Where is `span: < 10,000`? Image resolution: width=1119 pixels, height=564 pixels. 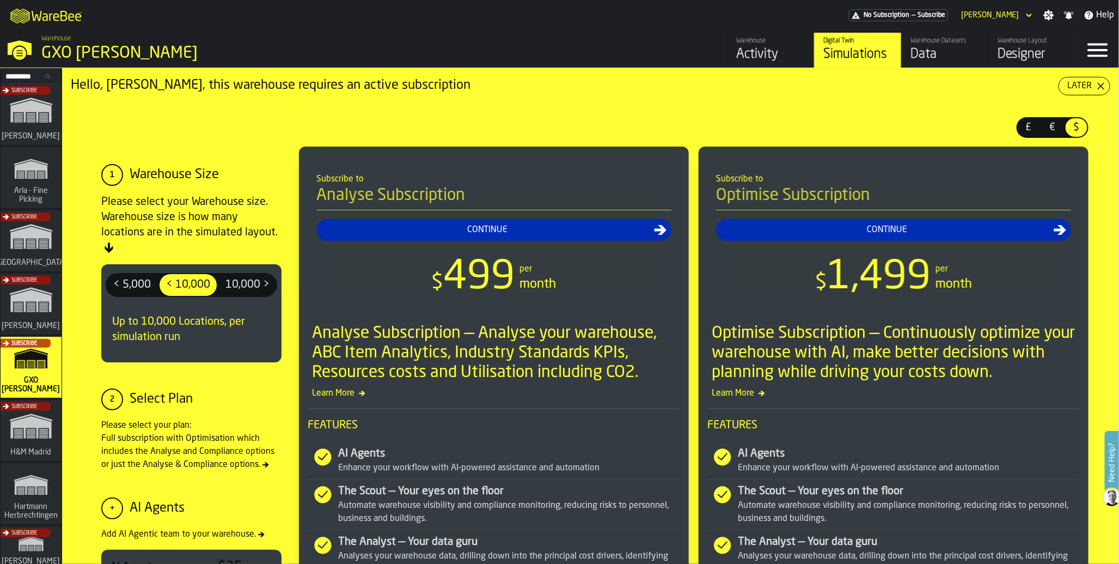
span: < 10,000 is located at coordinates (188, 285).